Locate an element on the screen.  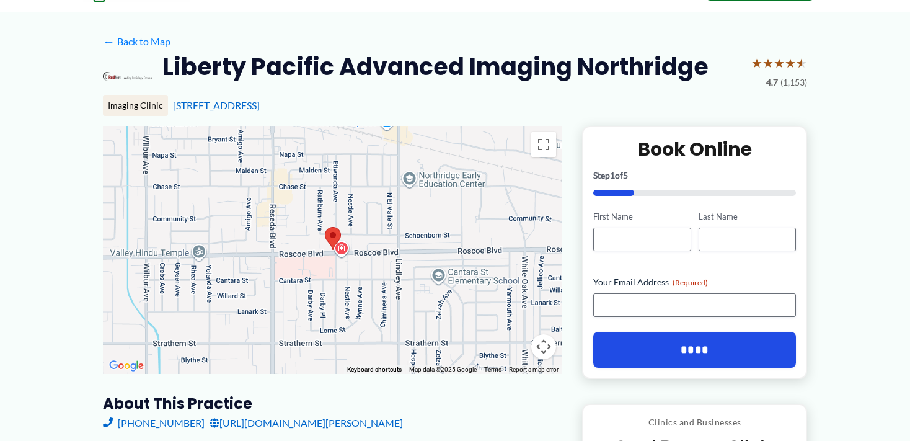
span: Map data ©2025 Google is located at coordinates (442, 369).